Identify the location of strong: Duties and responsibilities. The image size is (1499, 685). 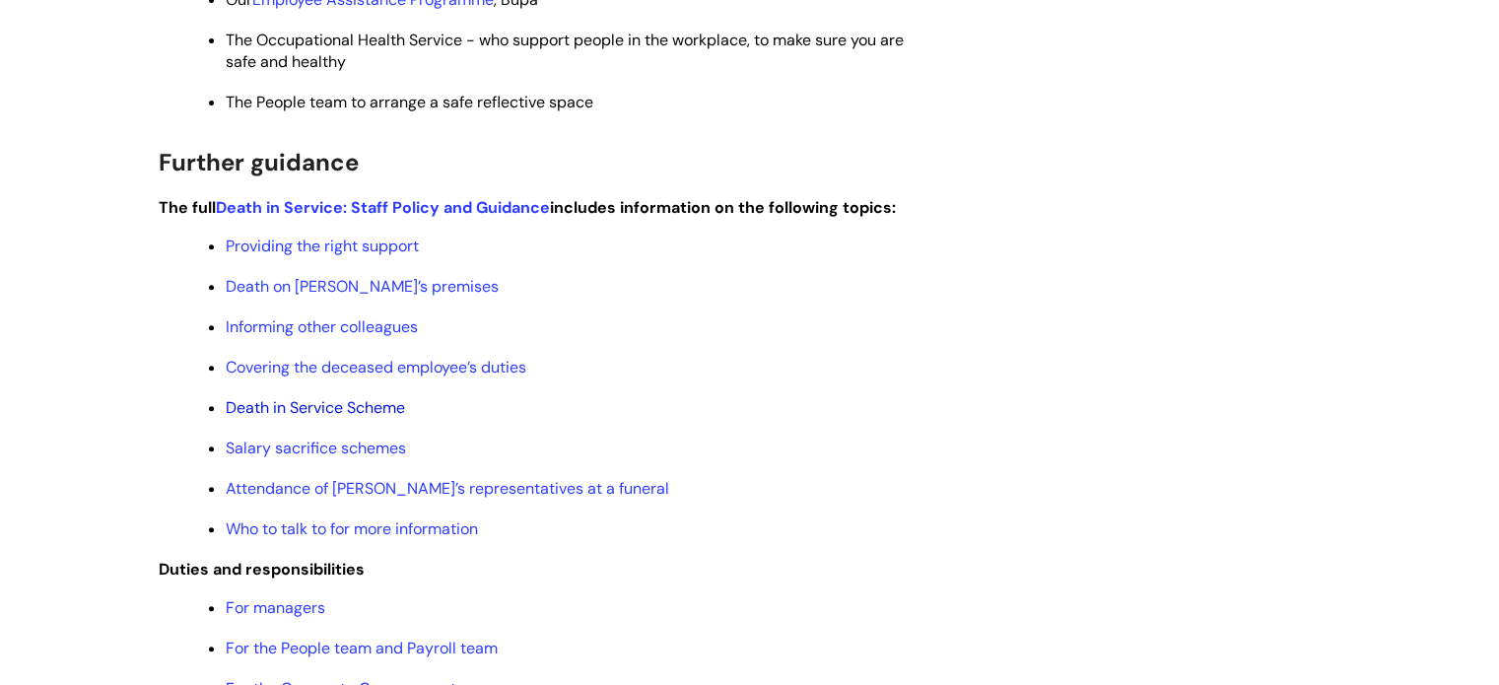
(261, 569).